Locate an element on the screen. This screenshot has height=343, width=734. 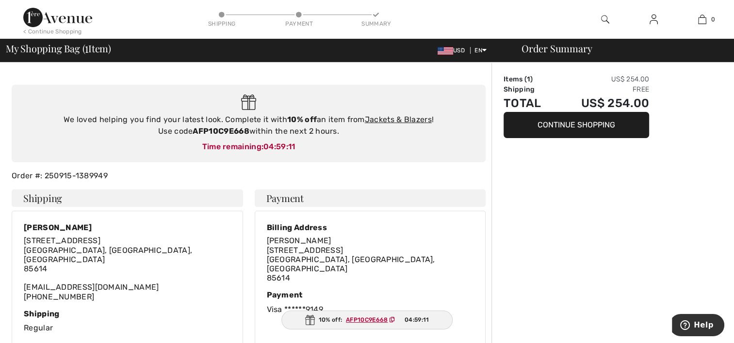
a: 0 is located at coordinates (702, 19).